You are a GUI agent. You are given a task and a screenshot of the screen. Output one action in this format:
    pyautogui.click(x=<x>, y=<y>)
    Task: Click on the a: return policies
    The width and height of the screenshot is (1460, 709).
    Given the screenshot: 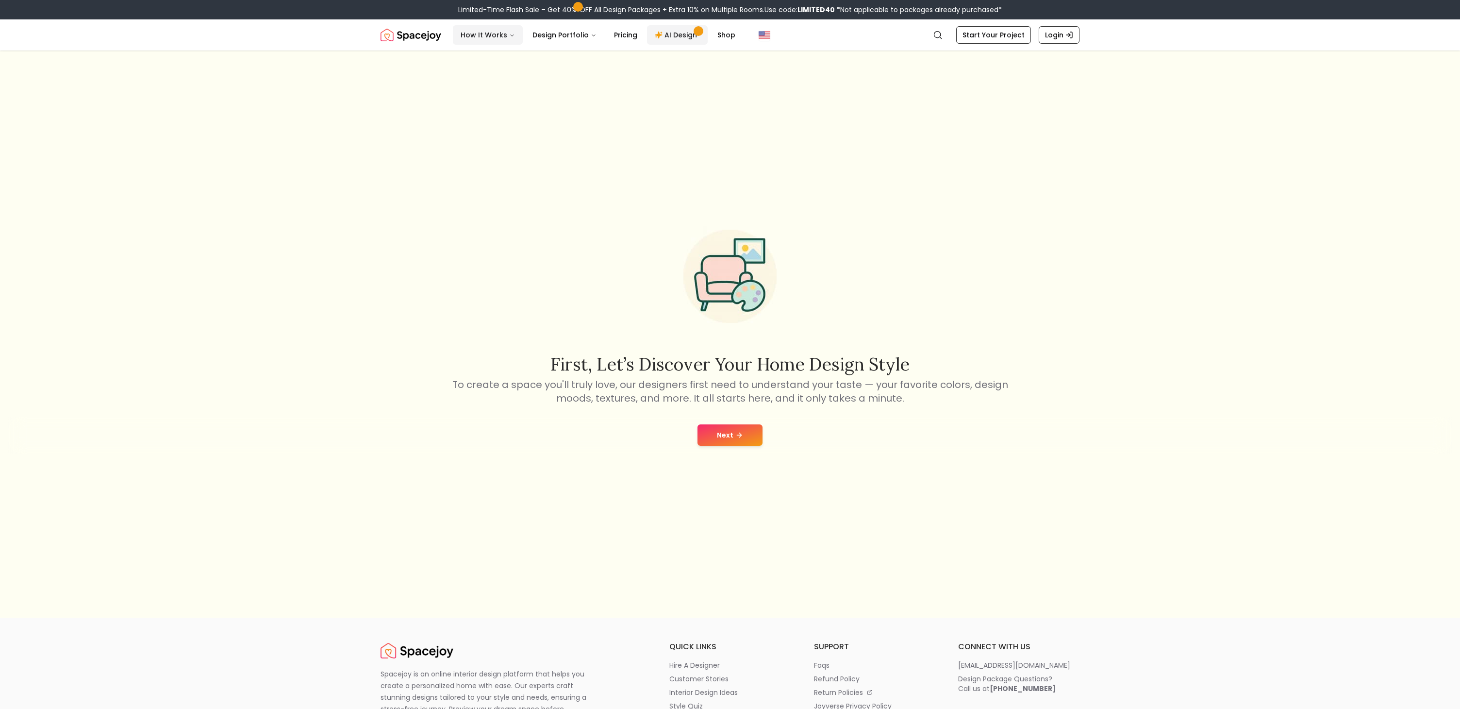 What is the action you would take?
    pyautogui.click(x=875, y=692)
    